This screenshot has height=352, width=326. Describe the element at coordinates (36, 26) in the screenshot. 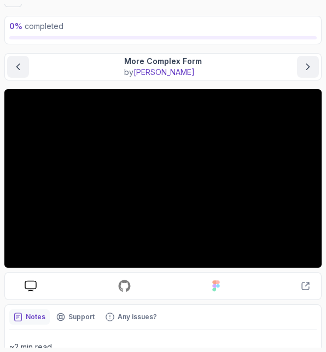

I see `span: completed` at that location.